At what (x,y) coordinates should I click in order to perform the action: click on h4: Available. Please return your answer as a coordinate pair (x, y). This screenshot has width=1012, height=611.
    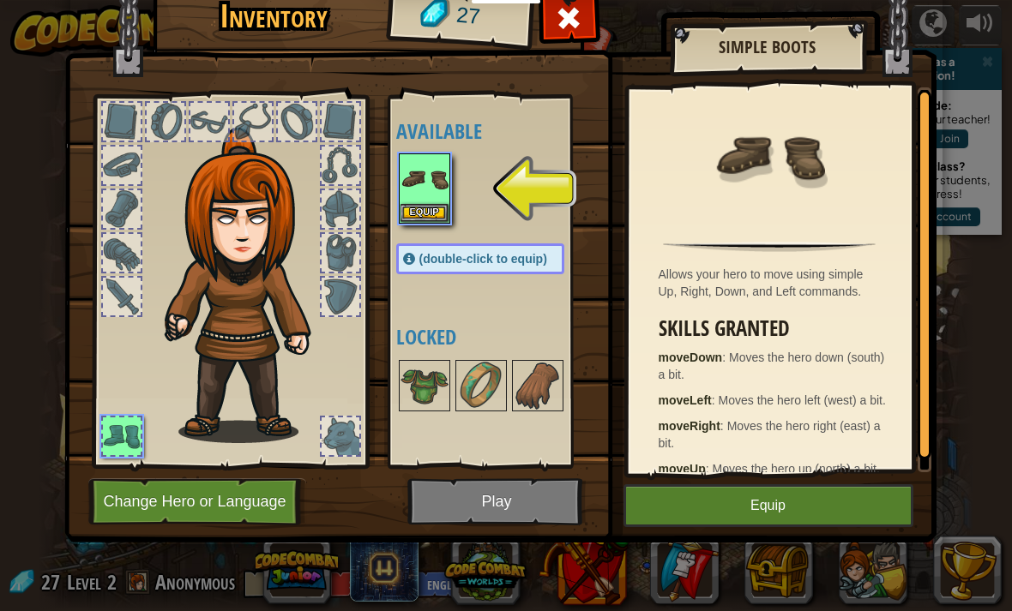
    Looking at the image, I should click on (497, 131).